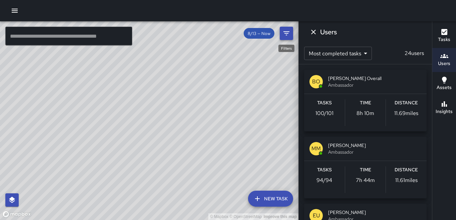 Image resolution: width=456 pixels, height=220 pixels. Describe the element at coordinates (286, 48) in the screenshot. I see `div: Filters` at that location.